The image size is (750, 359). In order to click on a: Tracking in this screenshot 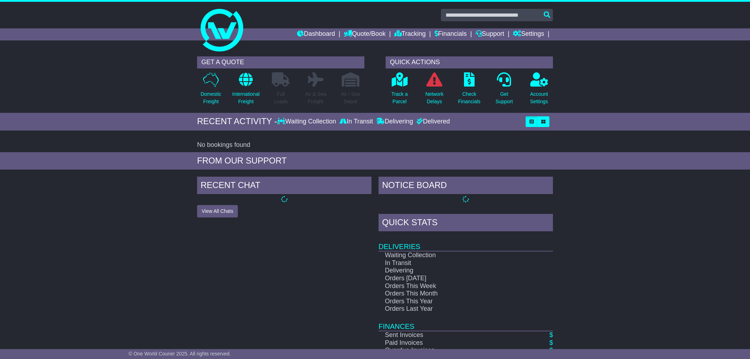, I will do `click(410, 34)`.